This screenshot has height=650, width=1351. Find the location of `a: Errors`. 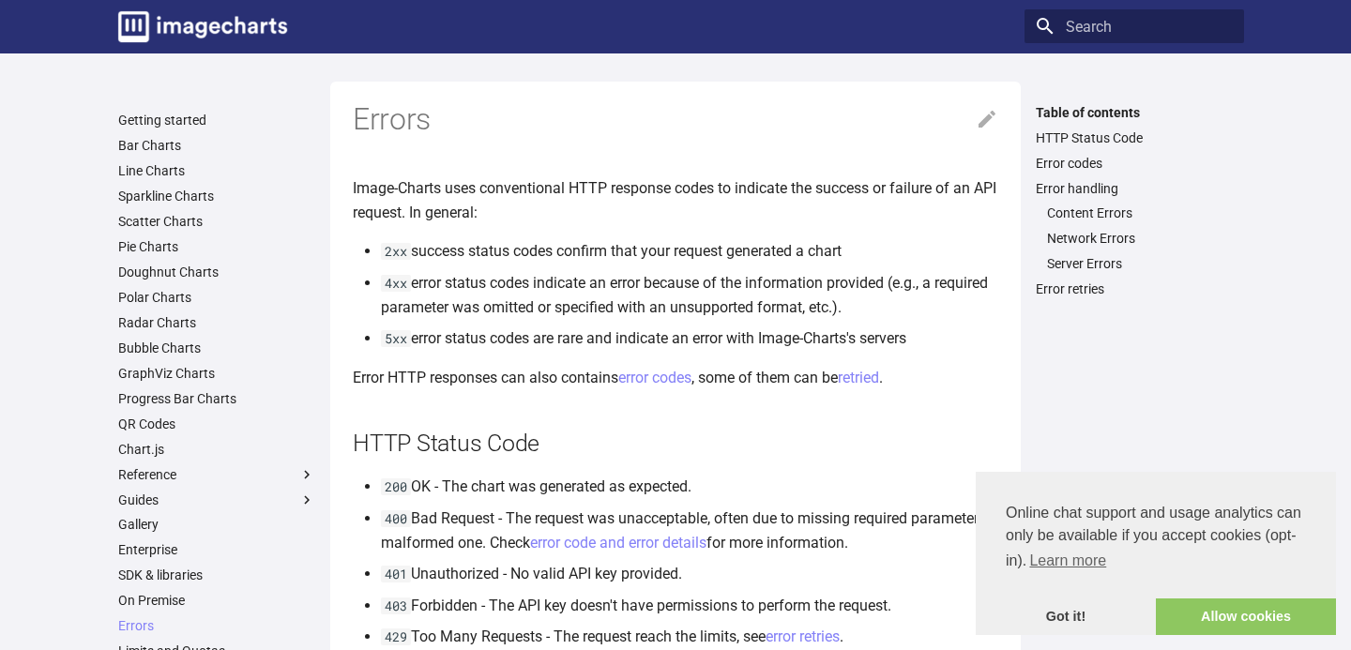

a: Errors is located at coordinates (217, 626).